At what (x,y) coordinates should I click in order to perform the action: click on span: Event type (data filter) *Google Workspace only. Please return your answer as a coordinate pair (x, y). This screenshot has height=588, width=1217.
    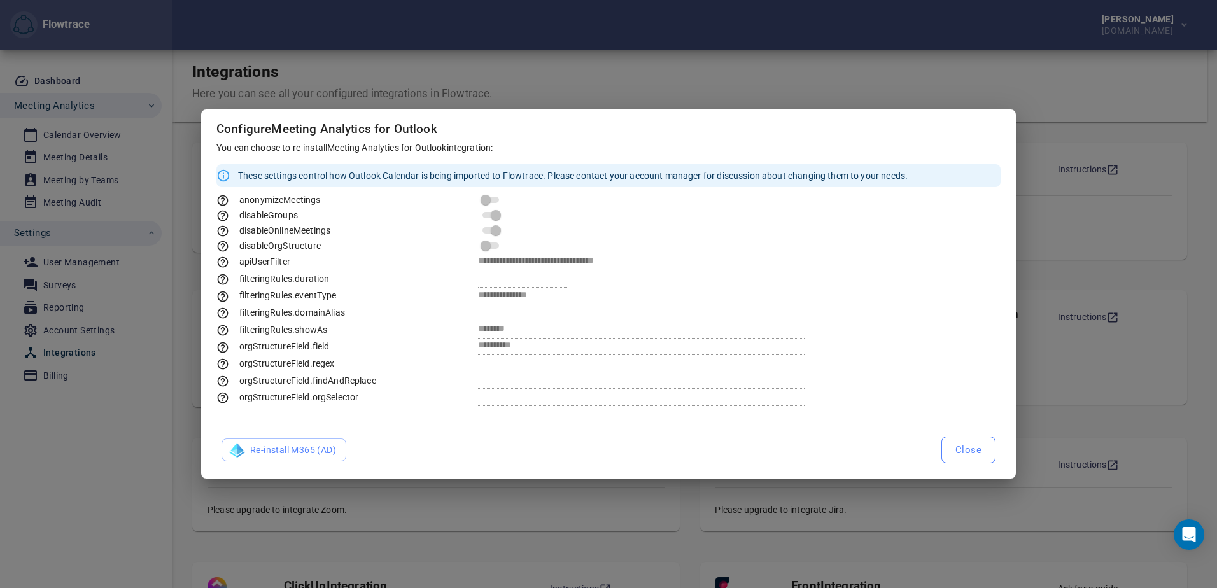
    Looking at the image, I should click on (276, 295).